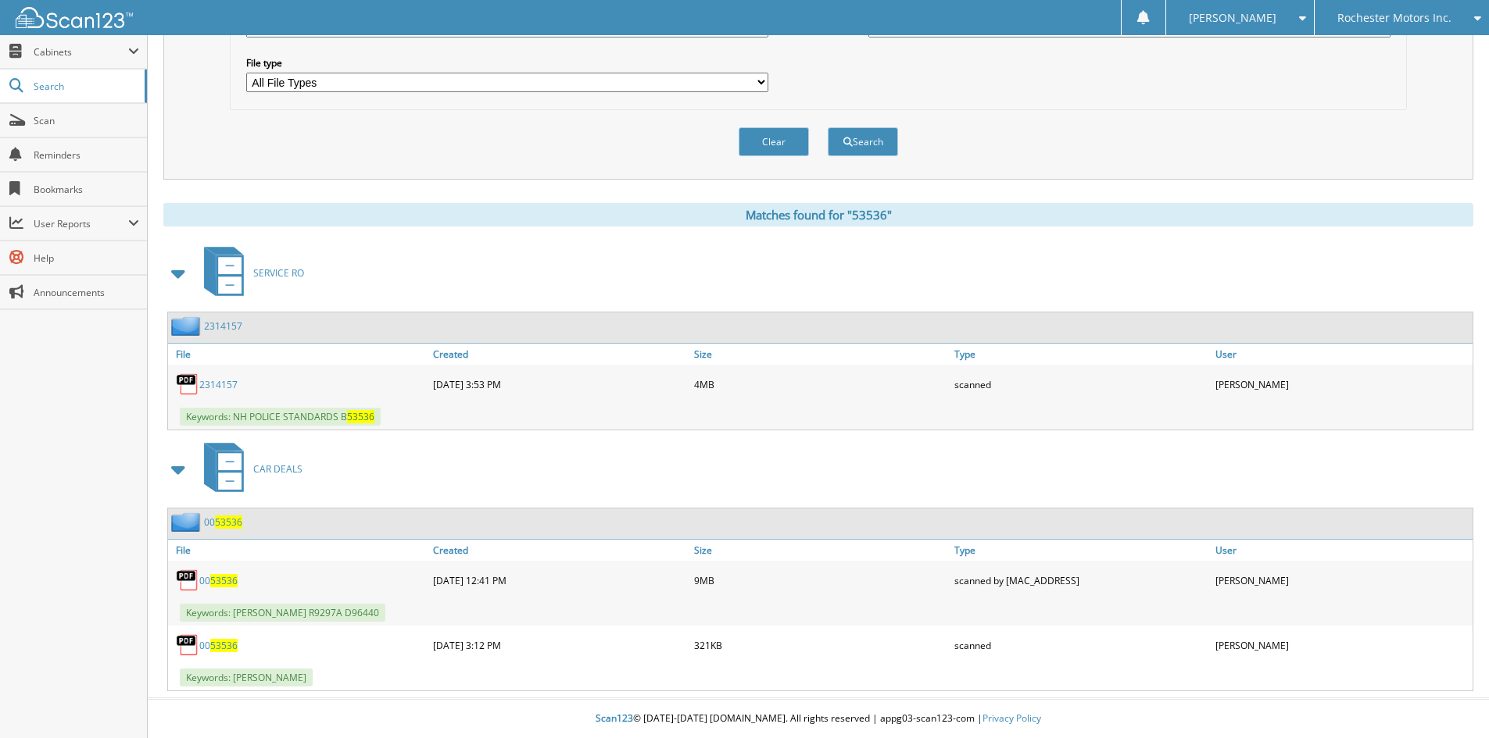  Describe the element at coordinates (86, 292) in the screenshot. I see `span: Announcements` at that location.